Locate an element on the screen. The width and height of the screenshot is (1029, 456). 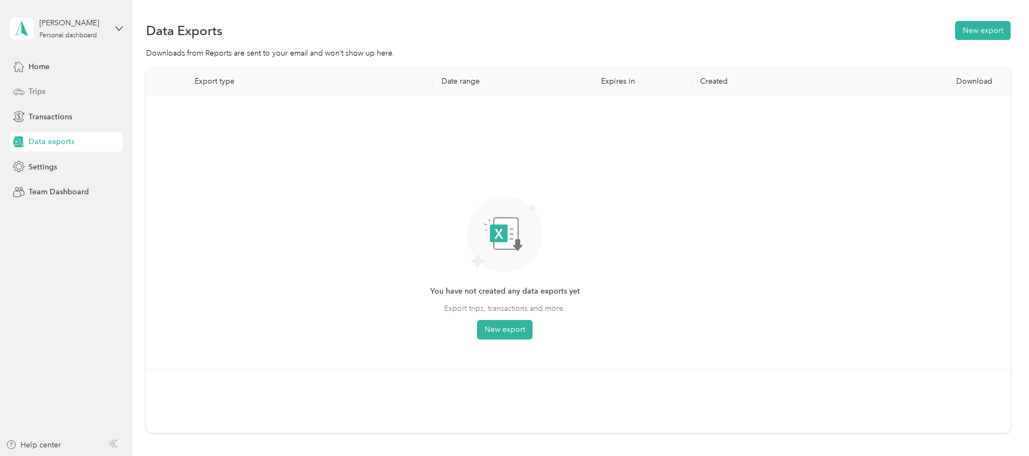
span: Data exports is located at coordinates (51, 141).